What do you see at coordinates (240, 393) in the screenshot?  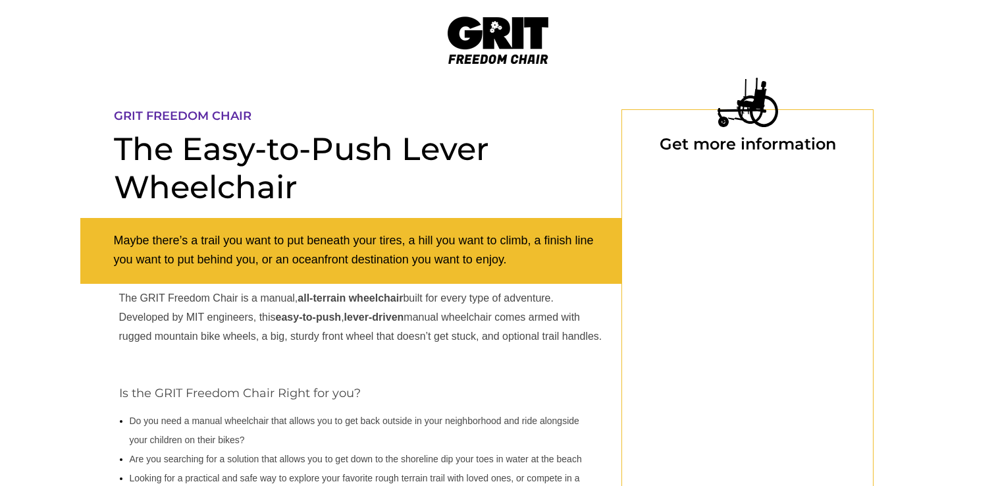 I see `span: Is the GRIT Freedom Chair Right for you?` at bounding box center [240, 393].